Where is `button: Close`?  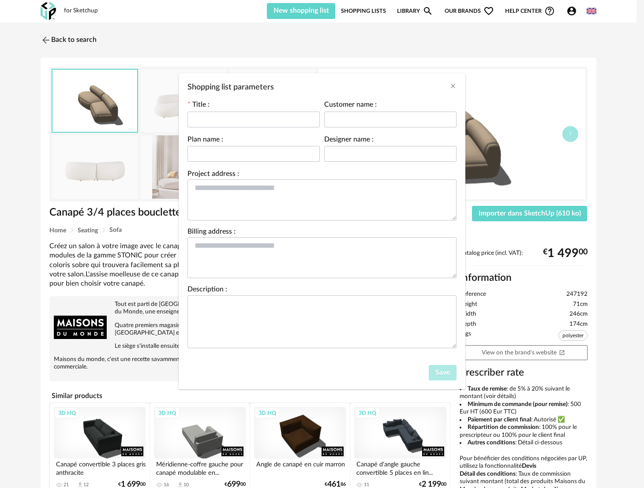 button: Close is located at coordinates (453, 86).